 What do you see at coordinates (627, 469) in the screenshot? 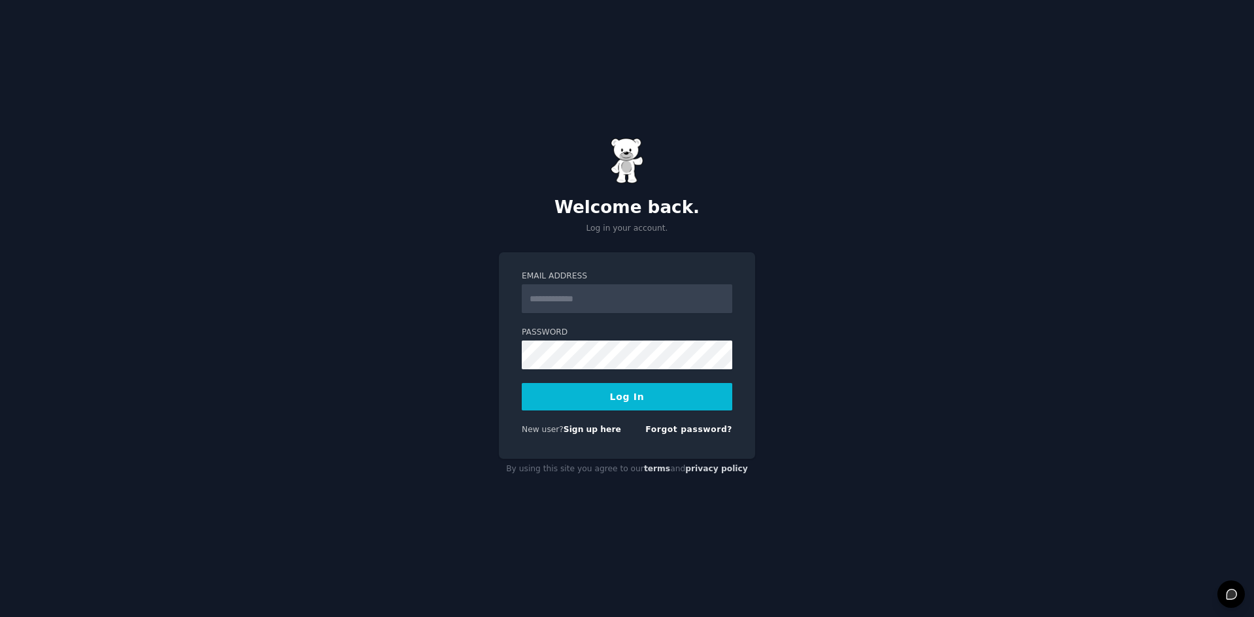
I see `div: By using this site you agree to our and` at bounding box center [627, 469].